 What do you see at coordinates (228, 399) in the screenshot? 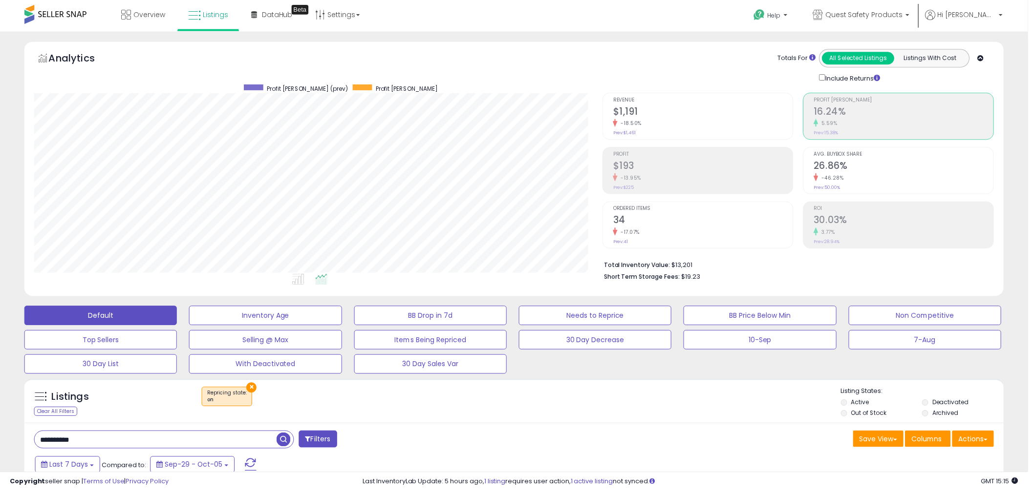
I see `span: Repricing state :` at bounding box center [228, 399].